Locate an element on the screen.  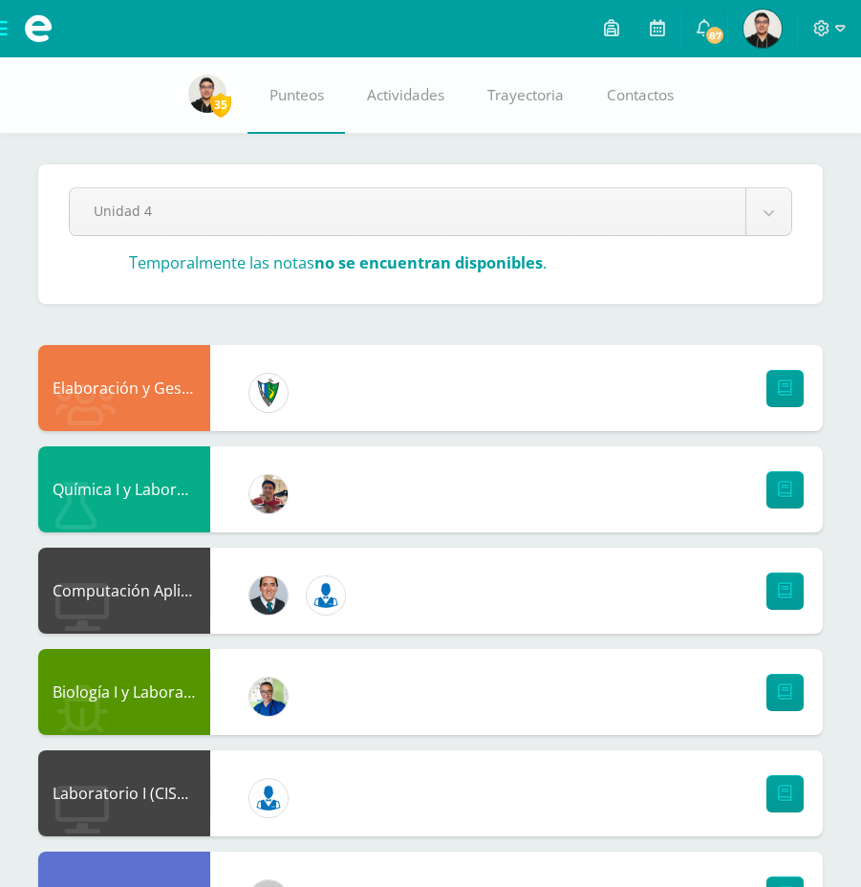
span: 87 is located at coordinates (715, 35).